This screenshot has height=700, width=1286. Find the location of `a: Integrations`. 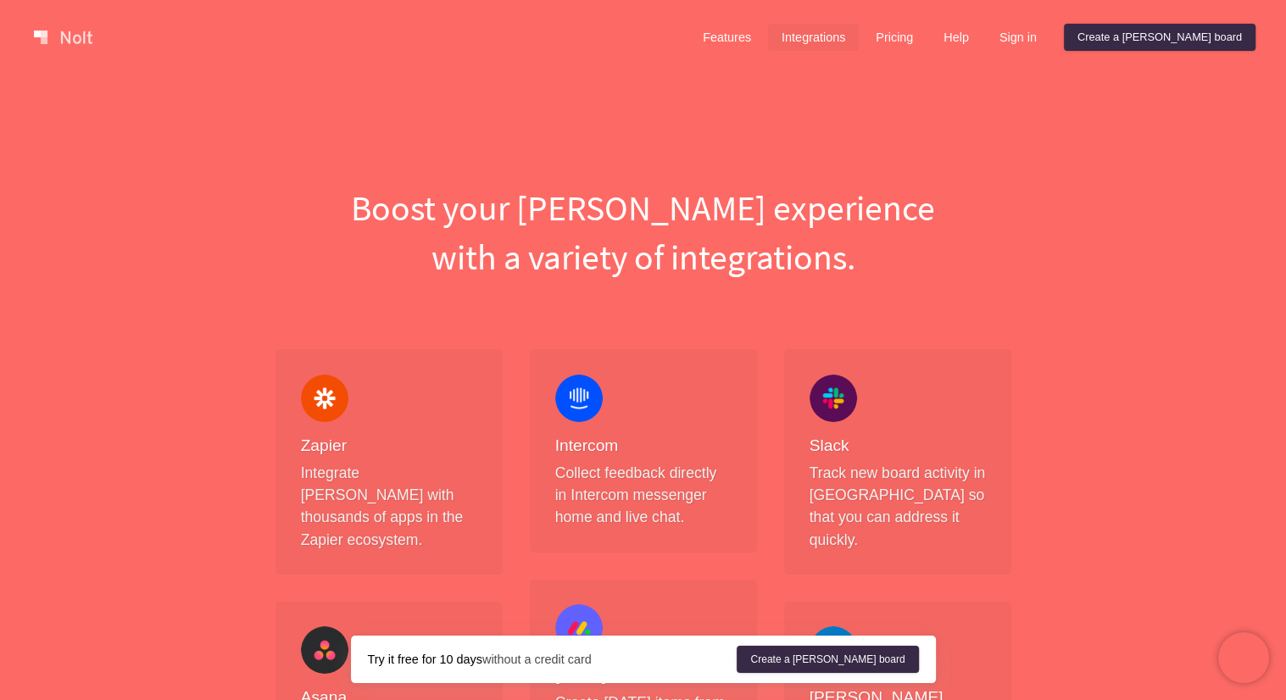

a: Integrations is located at coordinates (813, 37).